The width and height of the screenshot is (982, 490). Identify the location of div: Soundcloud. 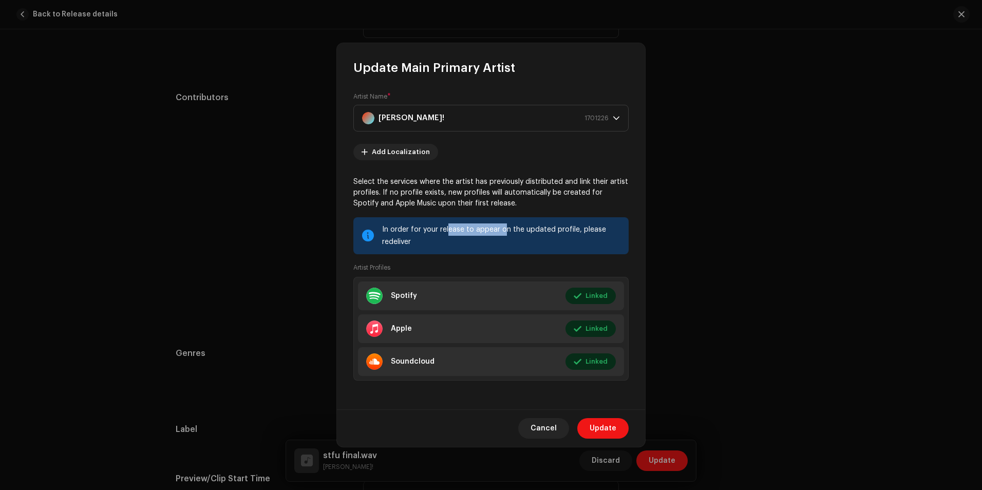
(412, 362).